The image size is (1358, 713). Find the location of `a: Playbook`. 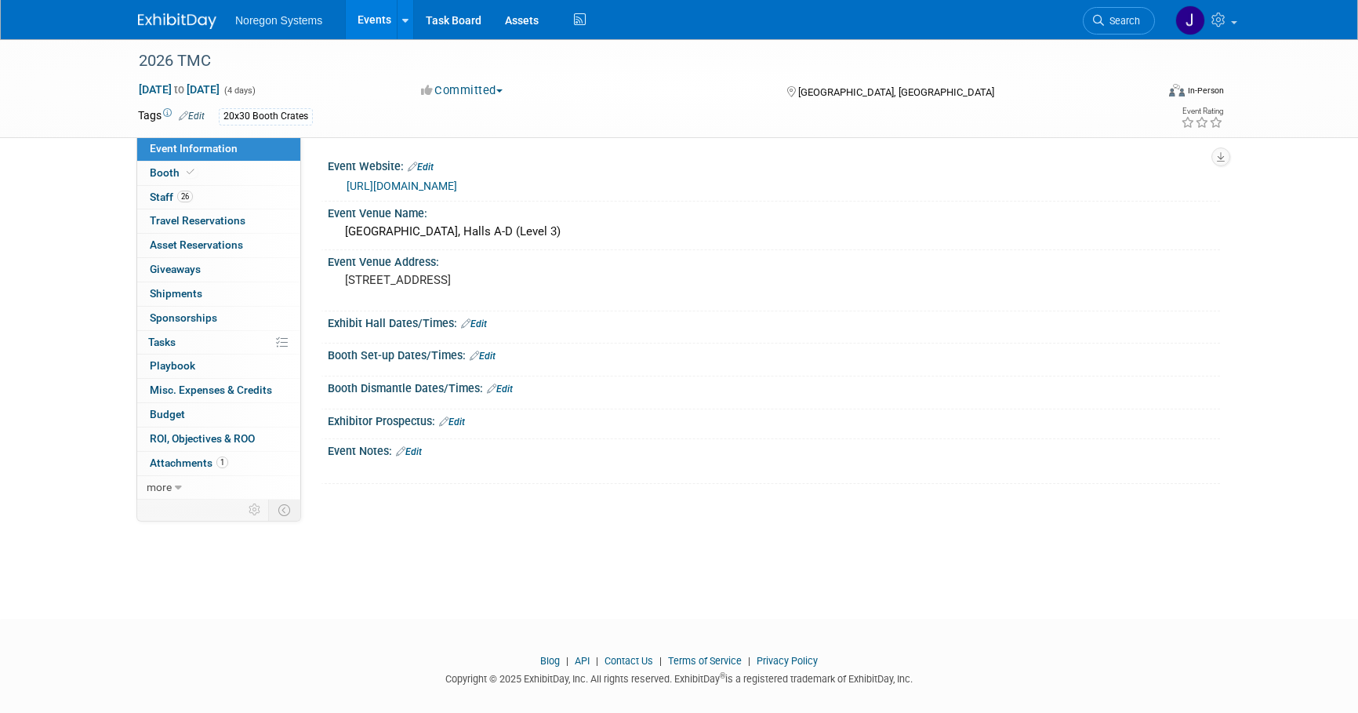

a: Playbook is located at coordinates (219, 366).